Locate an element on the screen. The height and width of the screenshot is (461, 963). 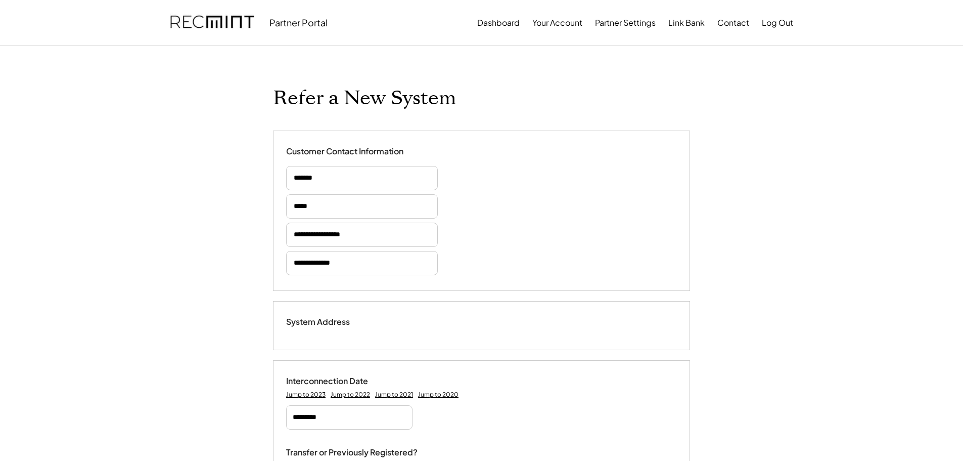
div: Partner Portal is located at coordinates (298, 22).